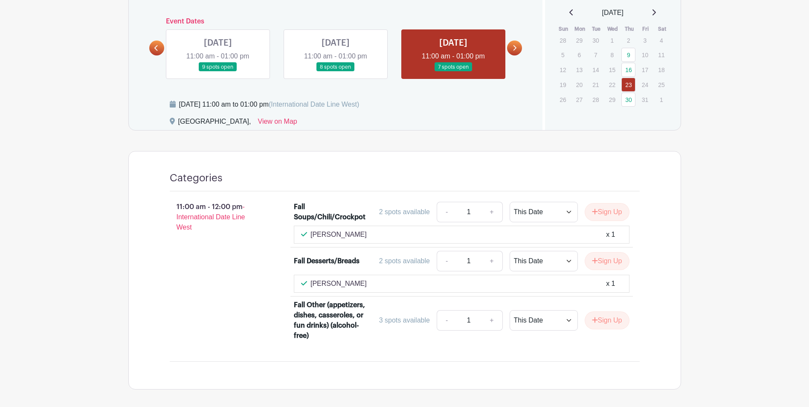 Image resolution: width=809 pixels, height=407 pixels. I want to click on span: - International Date Line West, so click(211, 217).